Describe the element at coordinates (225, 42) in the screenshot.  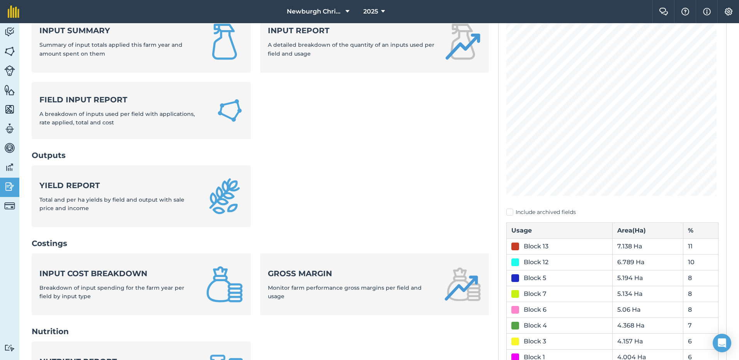
I see `img: Input summary` at that location.